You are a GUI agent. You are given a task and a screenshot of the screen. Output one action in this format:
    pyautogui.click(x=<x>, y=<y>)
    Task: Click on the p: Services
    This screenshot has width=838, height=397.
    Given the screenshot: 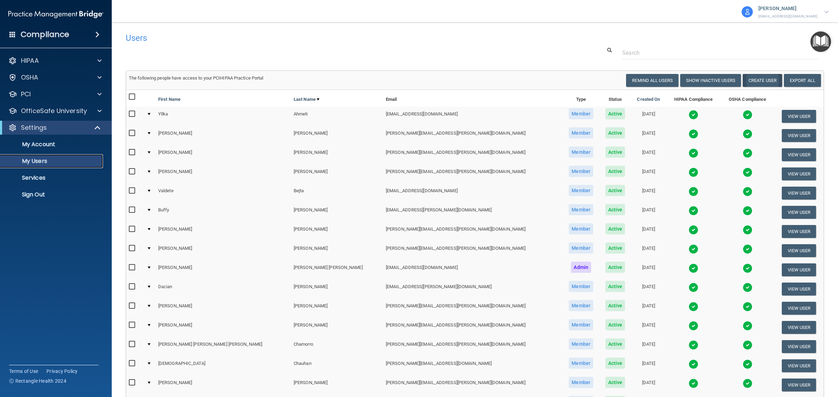 What is the action you would take?
    pyautogui.click(x=52, y=178)
    